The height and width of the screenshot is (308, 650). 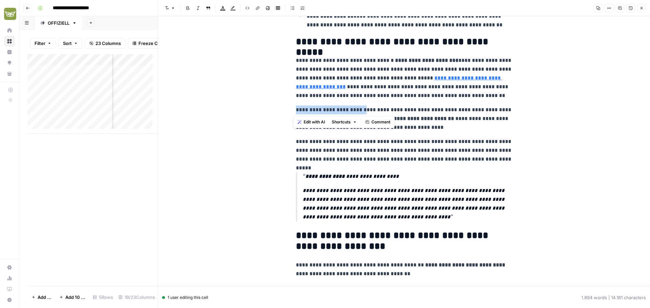 What do you see at coordinates (311, 122) in the screenshot?
I see `button: Edit with AI` at bounding box center [311, 122].